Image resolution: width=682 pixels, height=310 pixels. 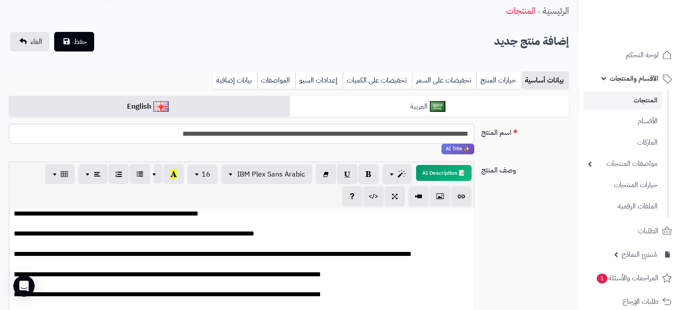 I want to click on a: الماركات, so click(x=622, y=143).